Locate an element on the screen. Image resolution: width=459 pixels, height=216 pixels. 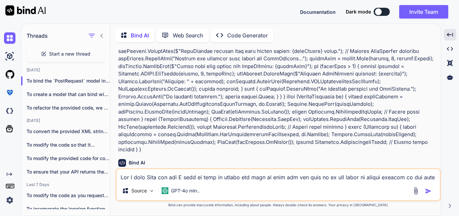
h1: Threads is located at coordinates (37, 36).